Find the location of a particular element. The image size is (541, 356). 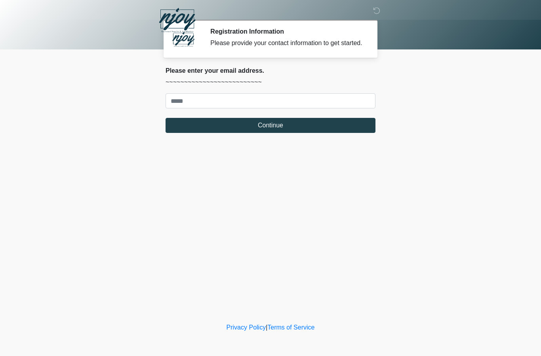

img: NJOY Restored Health & Aesthetics Logo is located at coordinates (177, 21).